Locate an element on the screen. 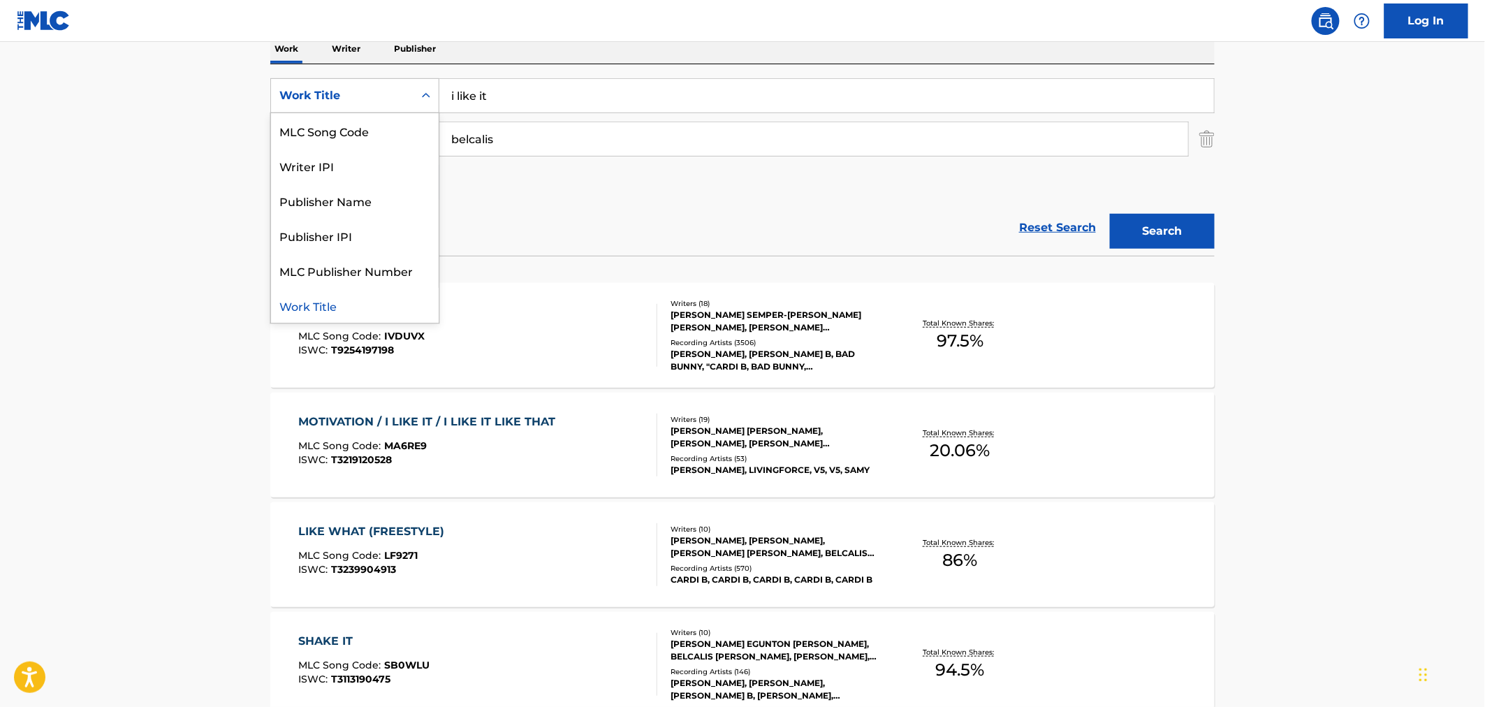  p: Writer is located at coordinates (346, 49).